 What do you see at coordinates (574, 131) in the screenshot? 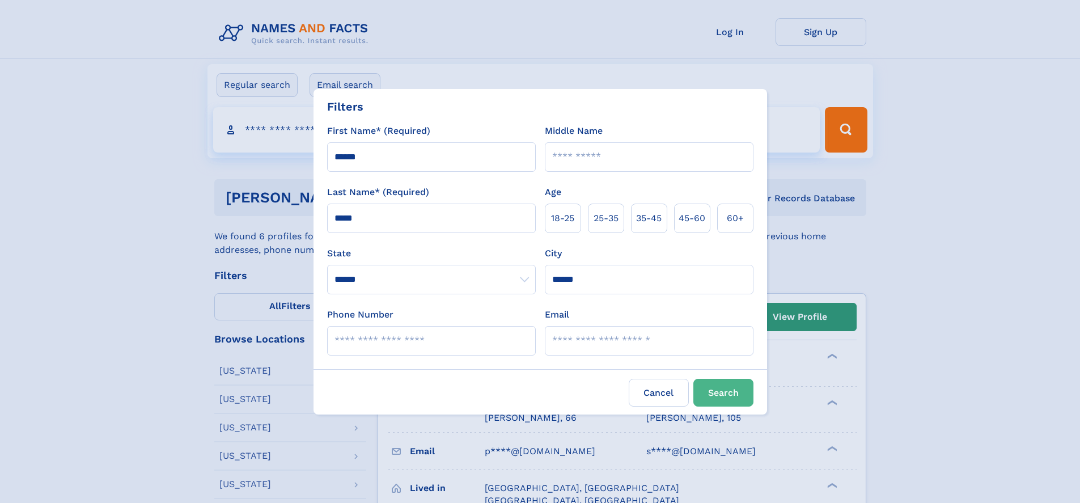
I see `label: Middle Name` at bounding box center [574, 131].